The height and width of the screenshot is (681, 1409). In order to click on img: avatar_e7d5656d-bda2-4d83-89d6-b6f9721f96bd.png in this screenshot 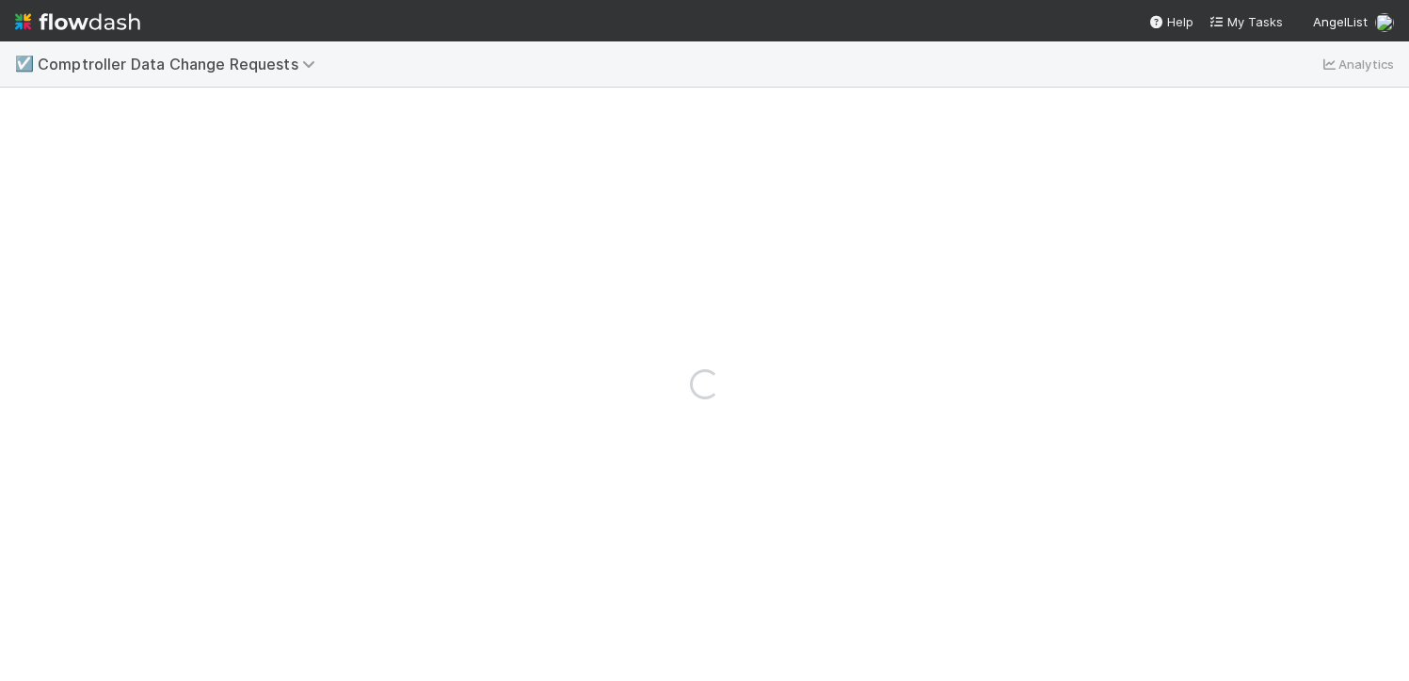, I will do `click(1385, 23)`.